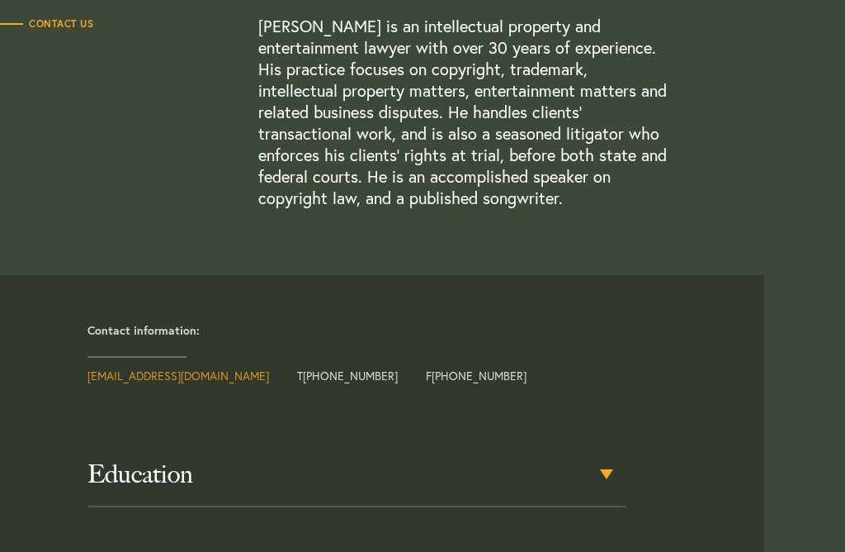 This screenshot has width=845, height=552. What do you see at coordinates (476, 376) in the screenshot?
I see `span: F` at bounding box center [476, 376].